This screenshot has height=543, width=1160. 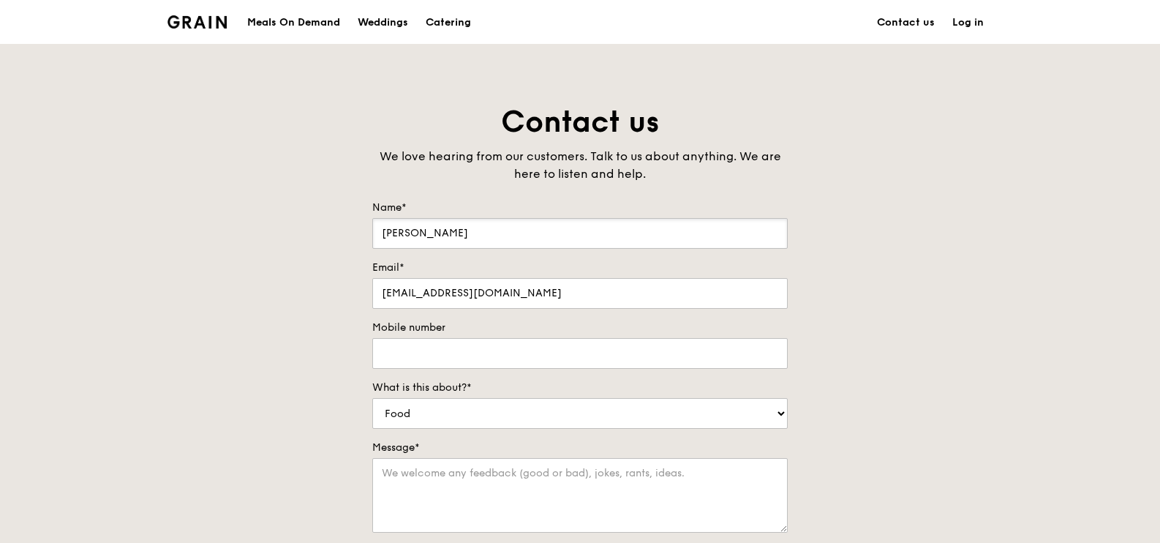 What do you see at coordinates (448, 23) in the screenshot?
I see `a: Catering` at bounding box center [448, 23].